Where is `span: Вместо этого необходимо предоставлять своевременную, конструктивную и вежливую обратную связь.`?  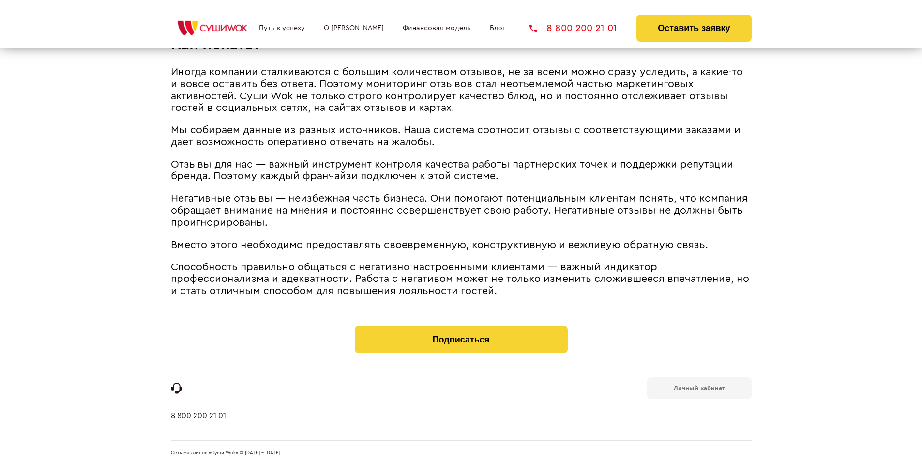 span: Вместо этого необходимо предоставлять своевременную, конструктивную и вежливую обратную связь. is located at coordinates (440, 244).